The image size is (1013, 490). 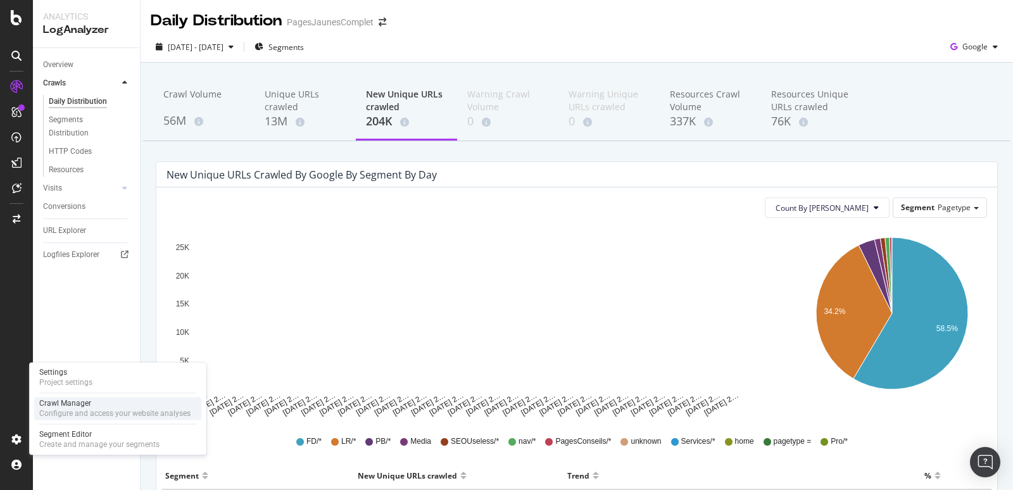 I want to click on span: Services/*, so click(x=698, y=441).